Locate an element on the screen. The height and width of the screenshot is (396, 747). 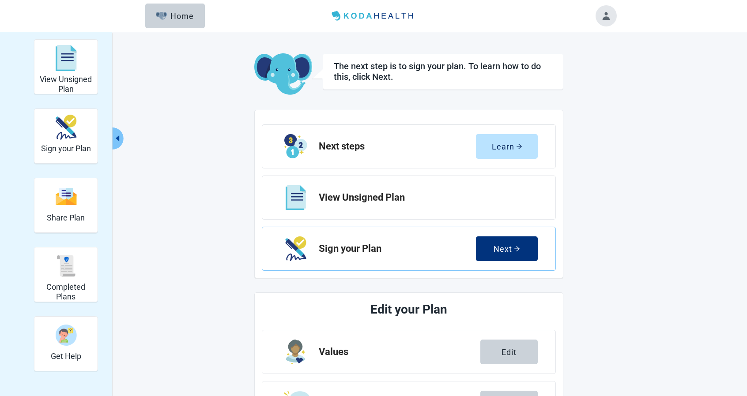
button: Toggle account menu is located at coordinates (606, 16).